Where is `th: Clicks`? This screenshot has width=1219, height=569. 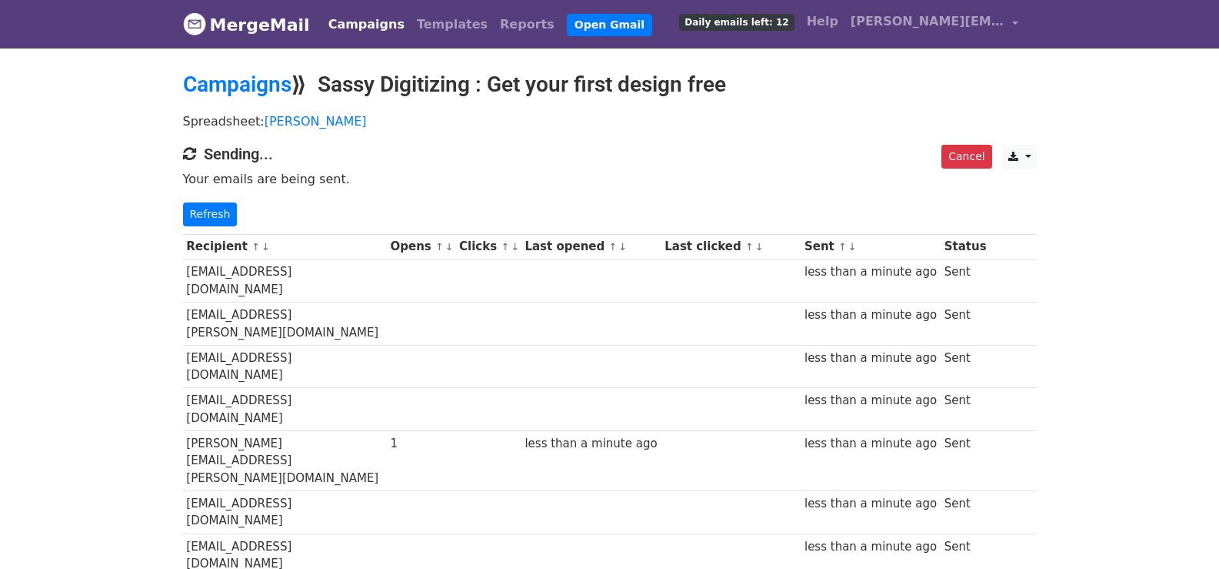
th: Clicks is located at coordinates (488, 246).